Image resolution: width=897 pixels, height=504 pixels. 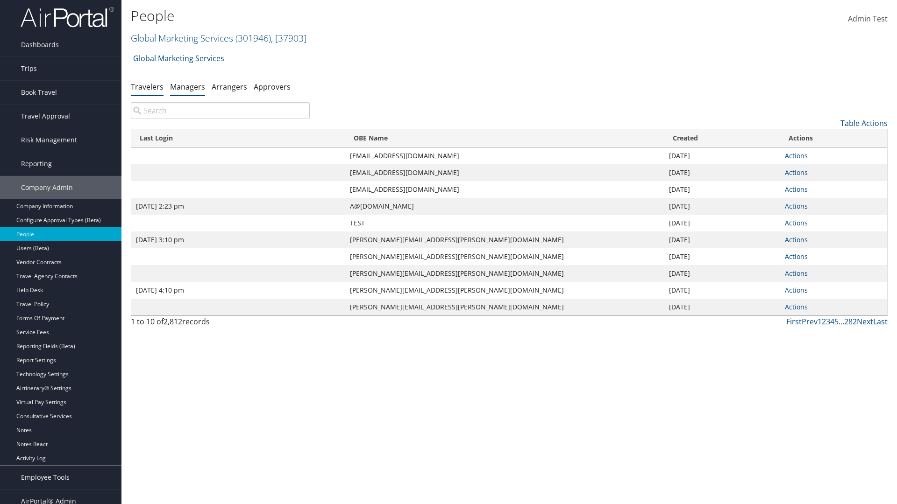 I want to click on h1: People, so click(x=383, y=16).